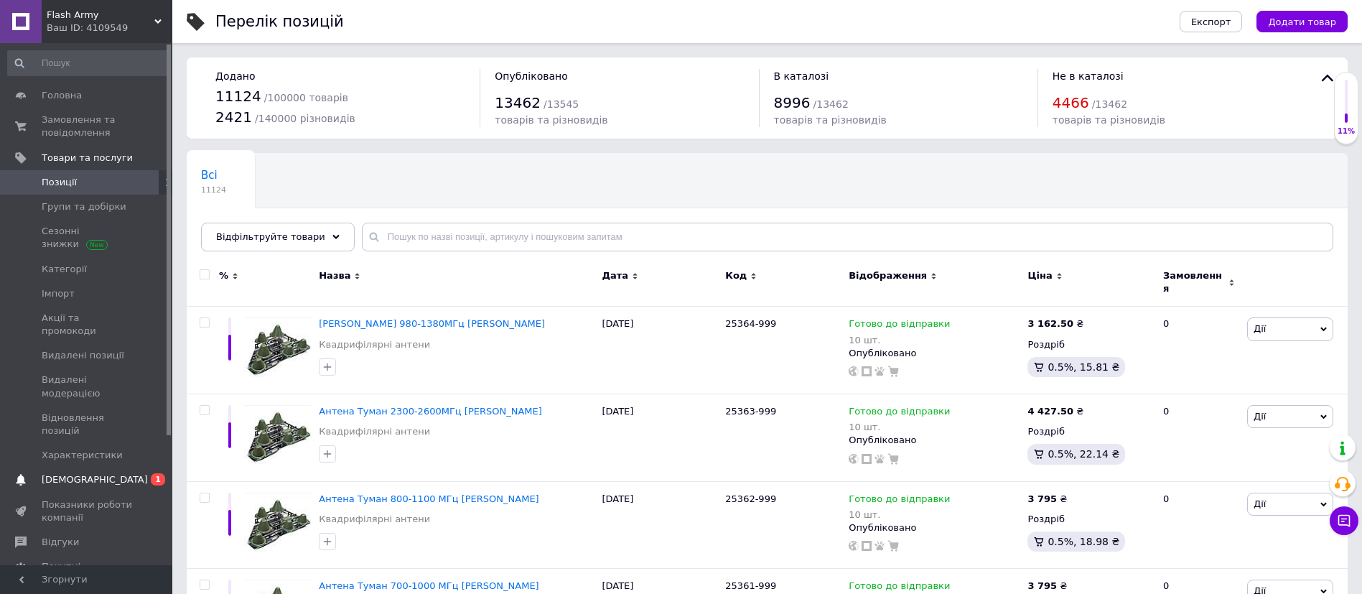 This screenshot has height=594, width=1362. Describe the element at coordinates (1088, 76) in the screenshot. I see `span: Не в каталозі` at that location.